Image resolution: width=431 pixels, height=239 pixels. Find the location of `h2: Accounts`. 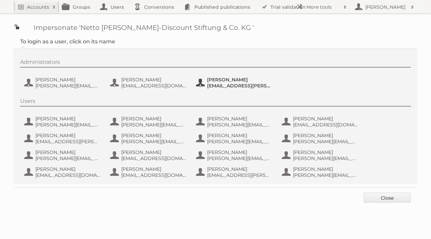

h2: Accounts is located at coordinates (38, 7).